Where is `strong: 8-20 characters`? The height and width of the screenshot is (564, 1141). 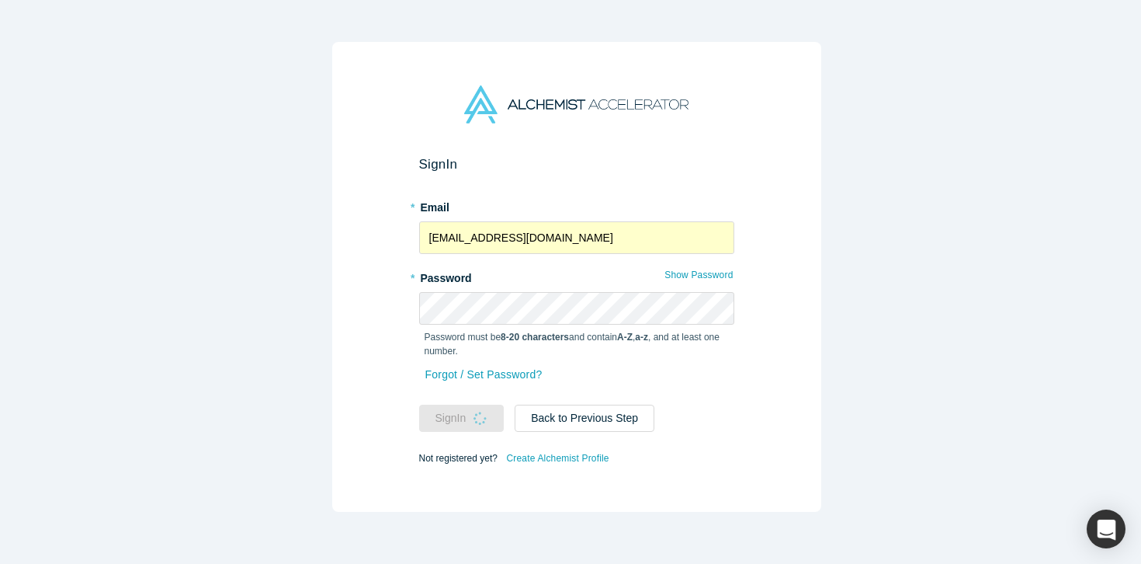 strong: 8-20 characters is located at coordinates (535, 337).